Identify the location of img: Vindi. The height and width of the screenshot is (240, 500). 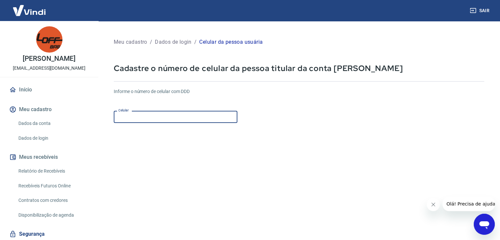
(29, 10).